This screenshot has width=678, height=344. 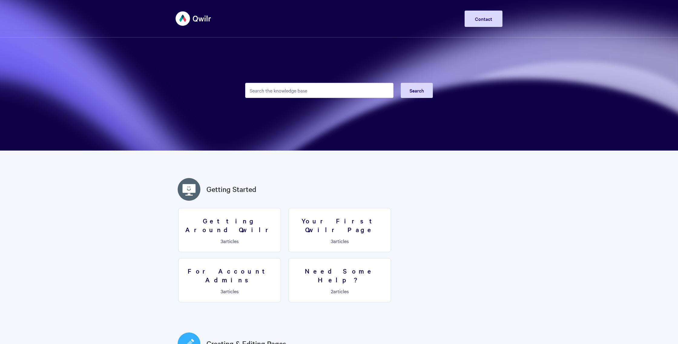 I want to click on a: For Account Admins 3articles, so click(x=229, y=280).